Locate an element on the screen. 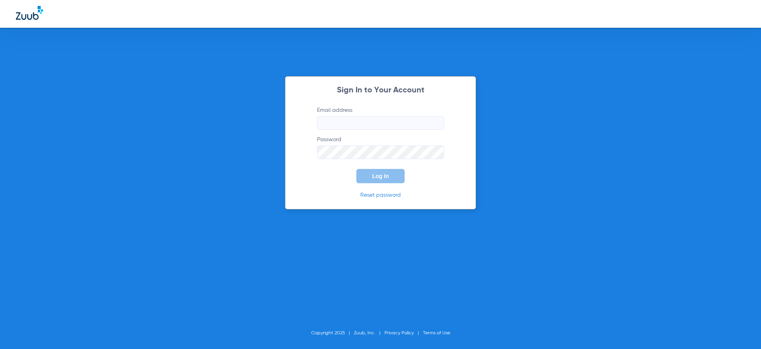 This screenshot has height=349, width=761. a: Reset password is located at coordinates (381, 195).